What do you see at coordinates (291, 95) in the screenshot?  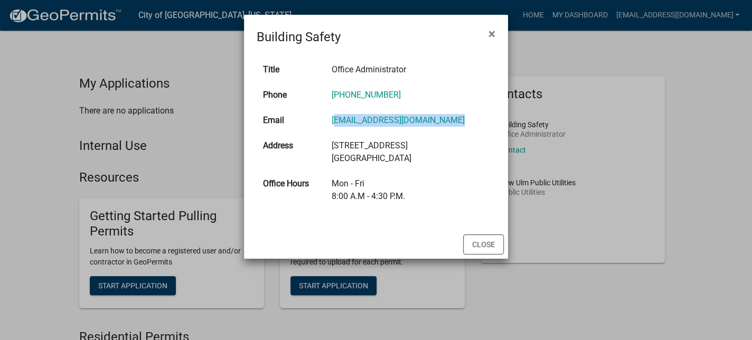 I see `th: Phone` at bounding box center [291, 95].